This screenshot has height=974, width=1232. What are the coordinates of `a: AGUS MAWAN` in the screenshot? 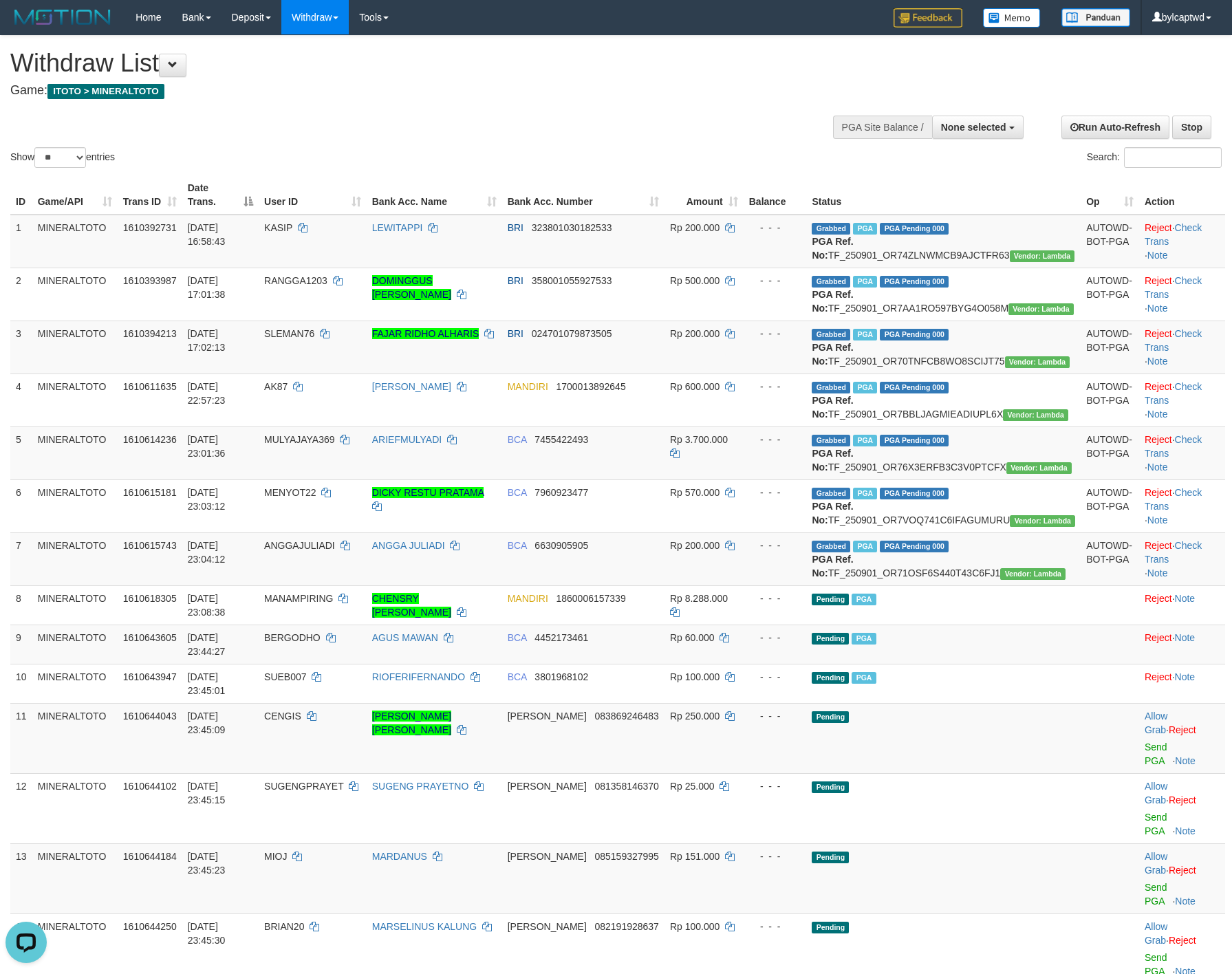 It's located at (405, 637).